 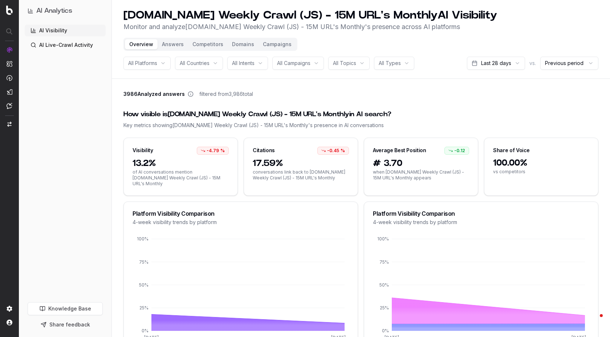 I want to click on div: Share of Voice, so click(x=511, y=150).